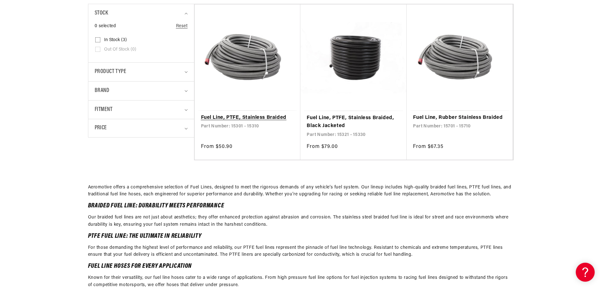 Image resolution: width=601 pixels, height=288 pixels. Describe the element at coordinates (301, 191) in the screenshot. I see `p: Aeromotive offers a comprehensive selection of Fuel Lines, designed to meet the rigorous demands ...` at that location.